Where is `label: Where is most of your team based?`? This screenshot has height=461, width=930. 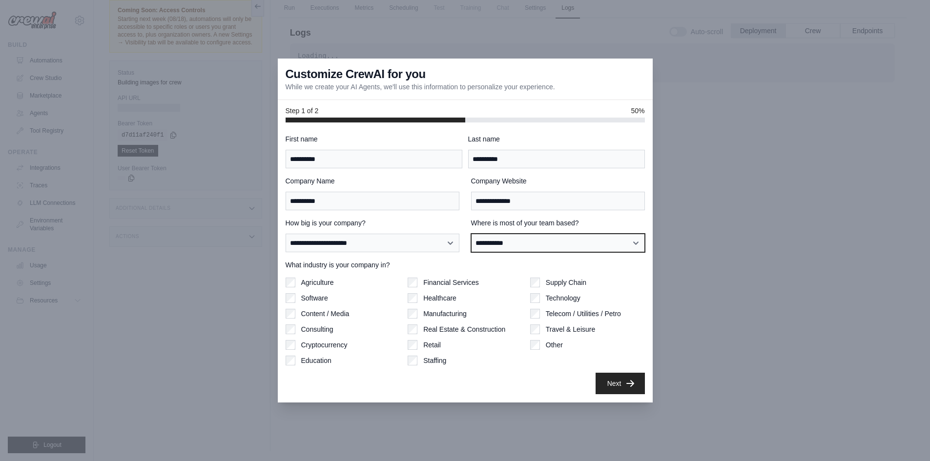
label: Where is most of your team based? is located at coordinates (558, 223).